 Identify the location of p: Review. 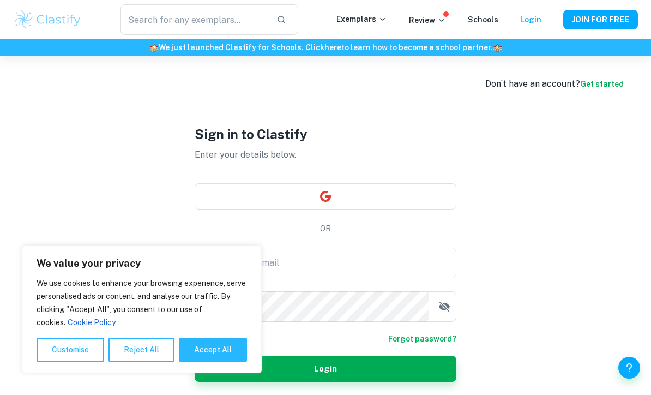
(427, 20).